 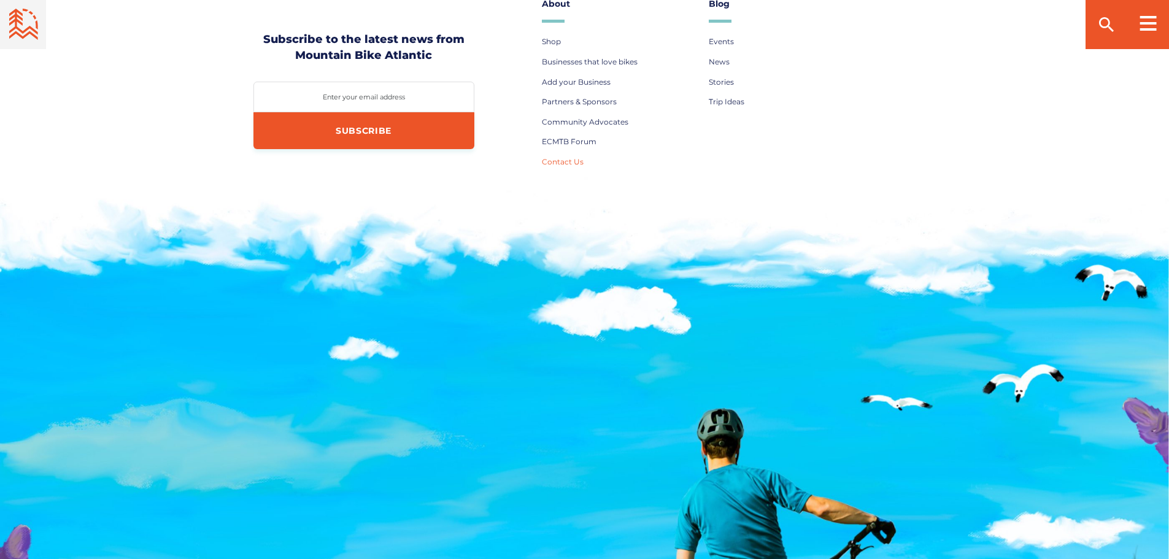 I want to click on span: Businesses that love bikes, so click(x=590, y=61).